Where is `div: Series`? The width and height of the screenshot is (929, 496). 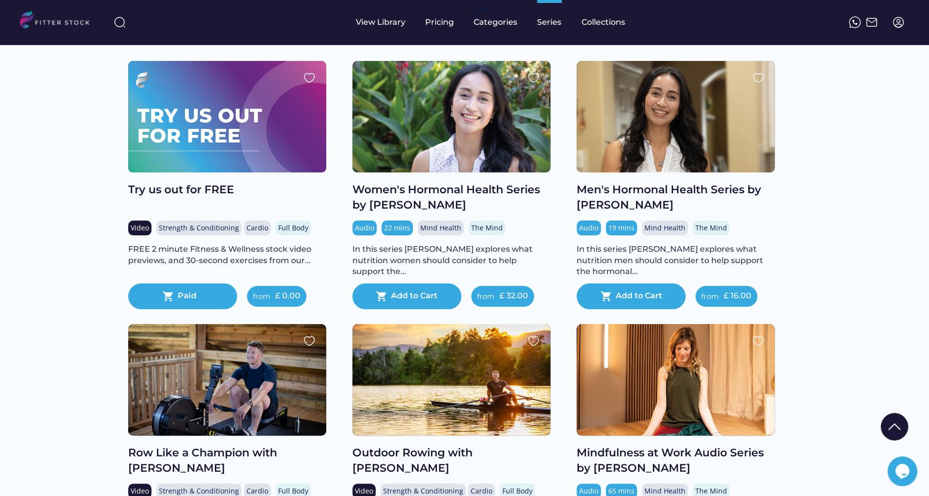
div: Series is located at coordinates (550, 22).